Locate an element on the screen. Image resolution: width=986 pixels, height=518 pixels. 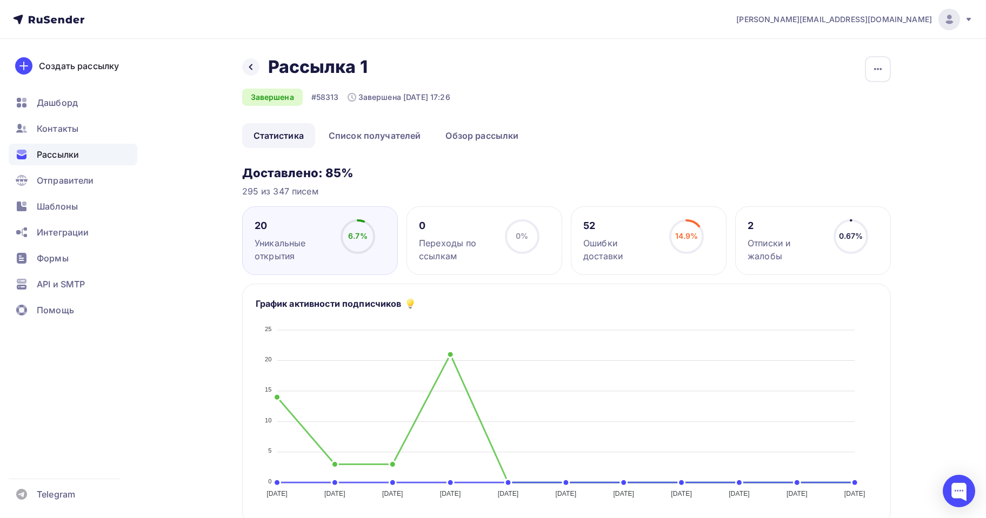
tspan: 15 is located at coordinates (268, 390).